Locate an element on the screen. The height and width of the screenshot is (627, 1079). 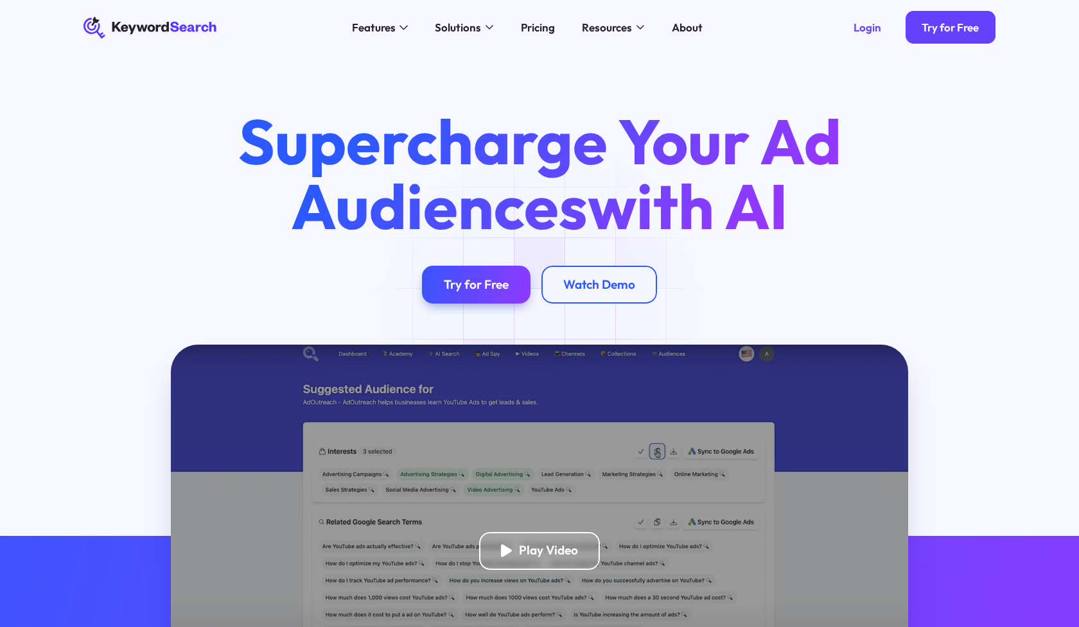
h1: Supercharge Your Ad Audiences is located at coordinates (539, 173).